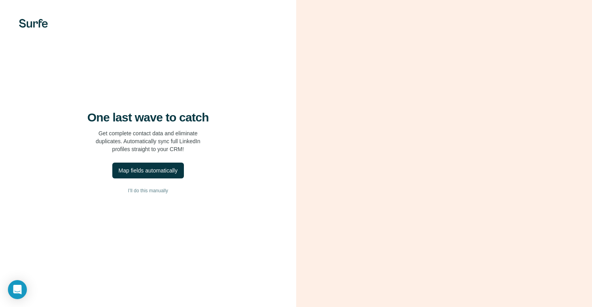 This screenshot has height=307, width=592. I want to click on button: Map fields automatically, so click(148, 170).